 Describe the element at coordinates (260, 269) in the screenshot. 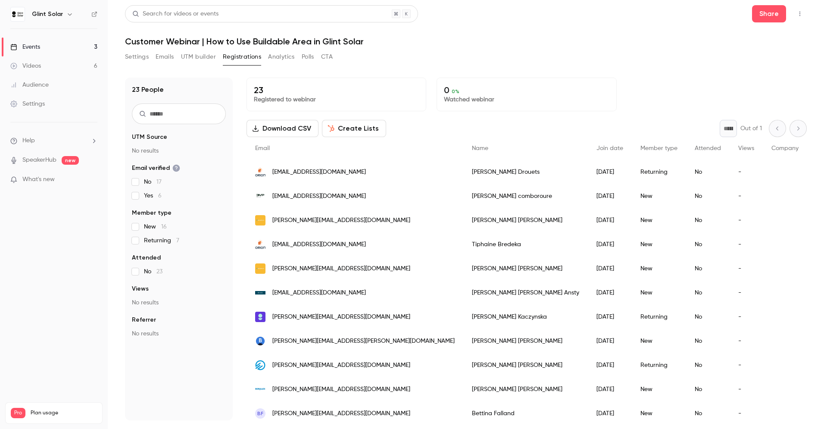

I see `img: circumflex.se` at that location.